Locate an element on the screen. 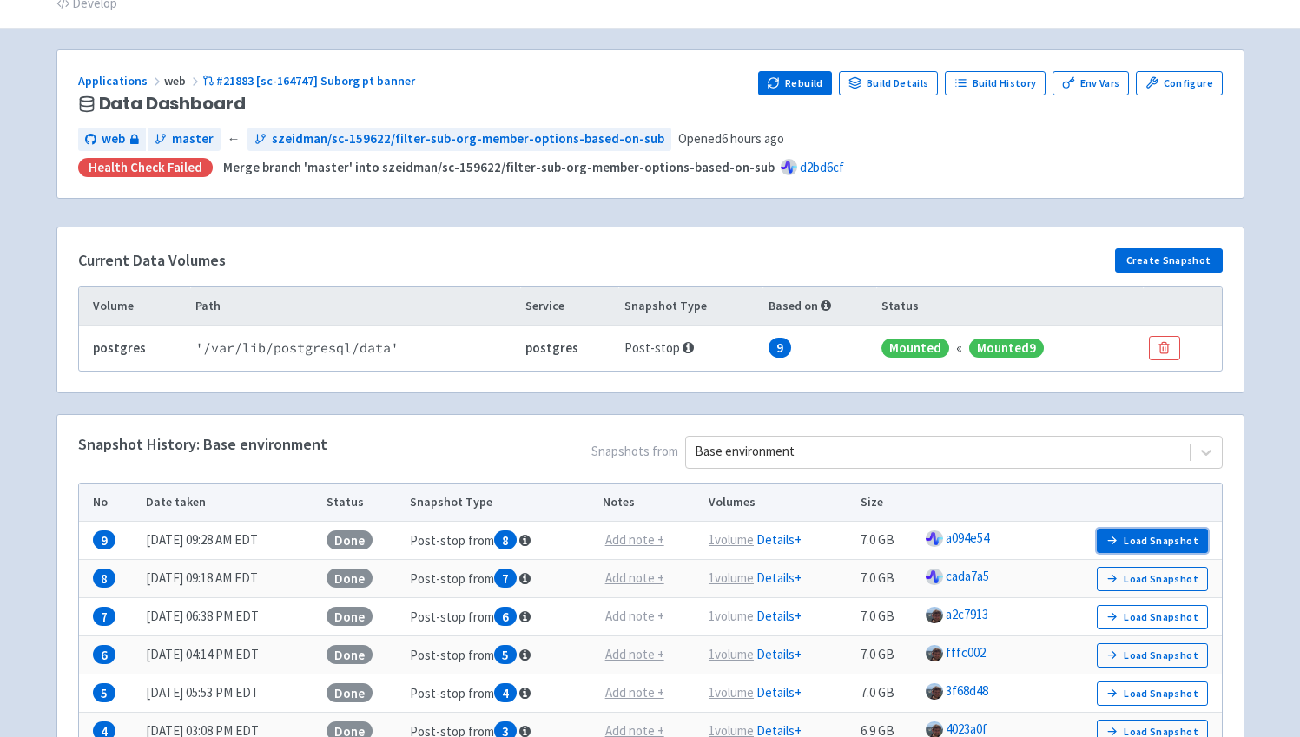 The height and width of the screenshot is (737, 1300). a: szeidman/sc-159622/filter-sub-org-member-options-based-on-sub is located at coordinates (459, 139).